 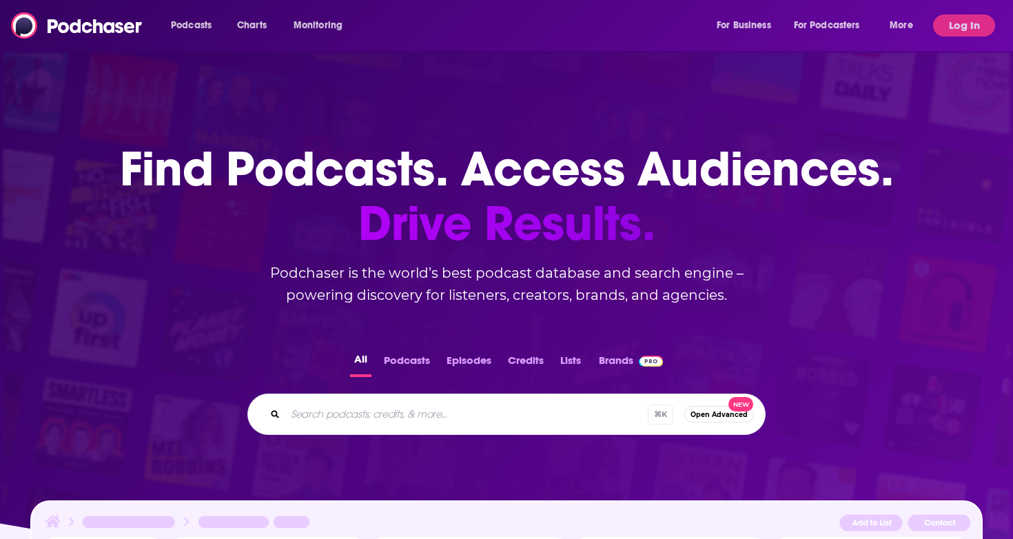 I want to click on a: Podchaser - Follow, Share and Rate Podcasts, so click(x=77, y=26).